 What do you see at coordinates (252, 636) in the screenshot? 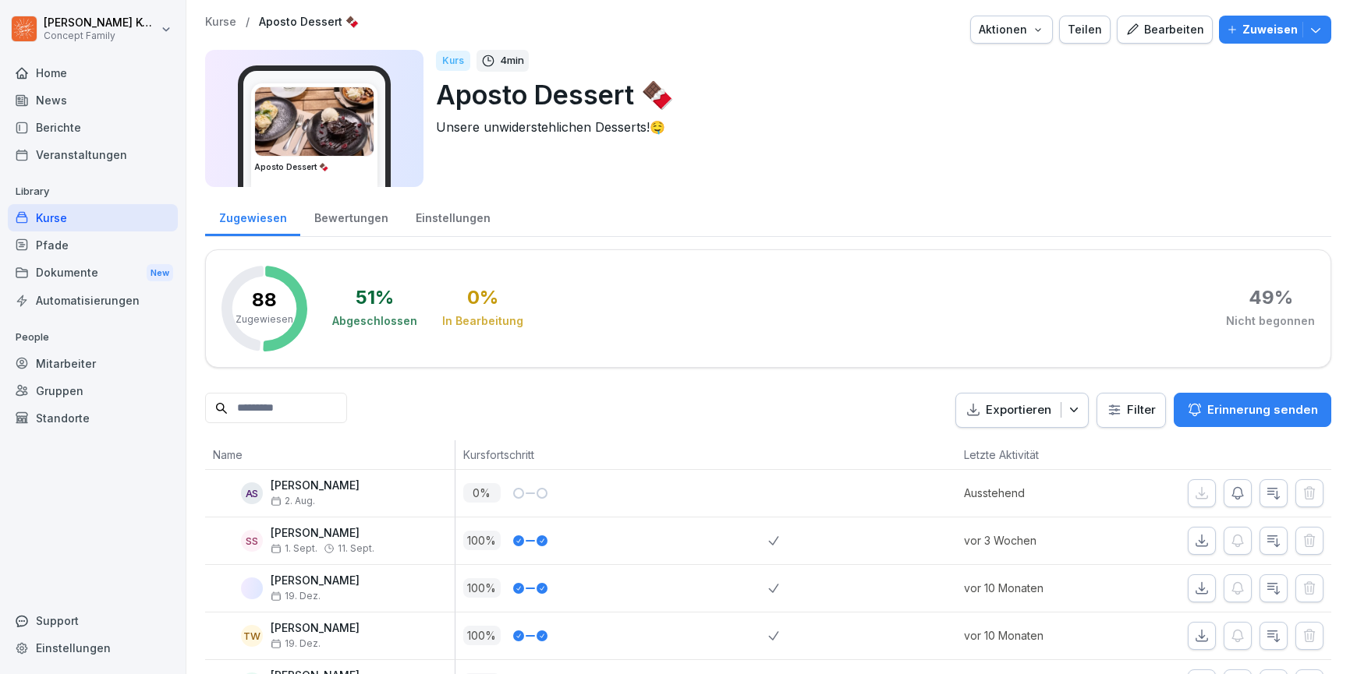
I see `div: TW` at bounding box center [252, 636].